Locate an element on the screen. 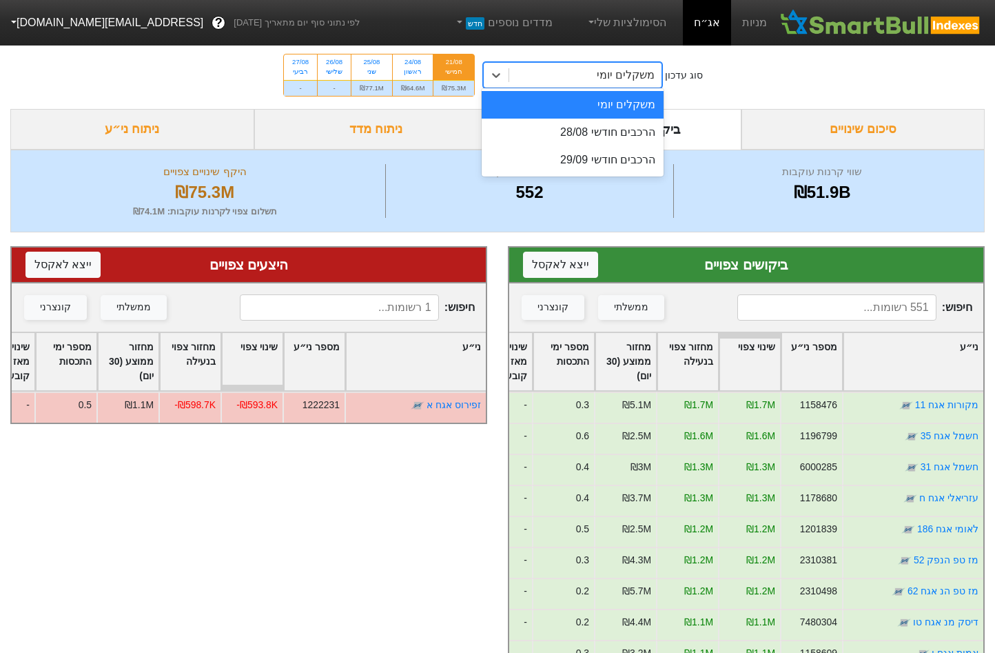 The image size is (995, 653). a: מז טפ הנפק 52 is located at coordinates (946, 560).